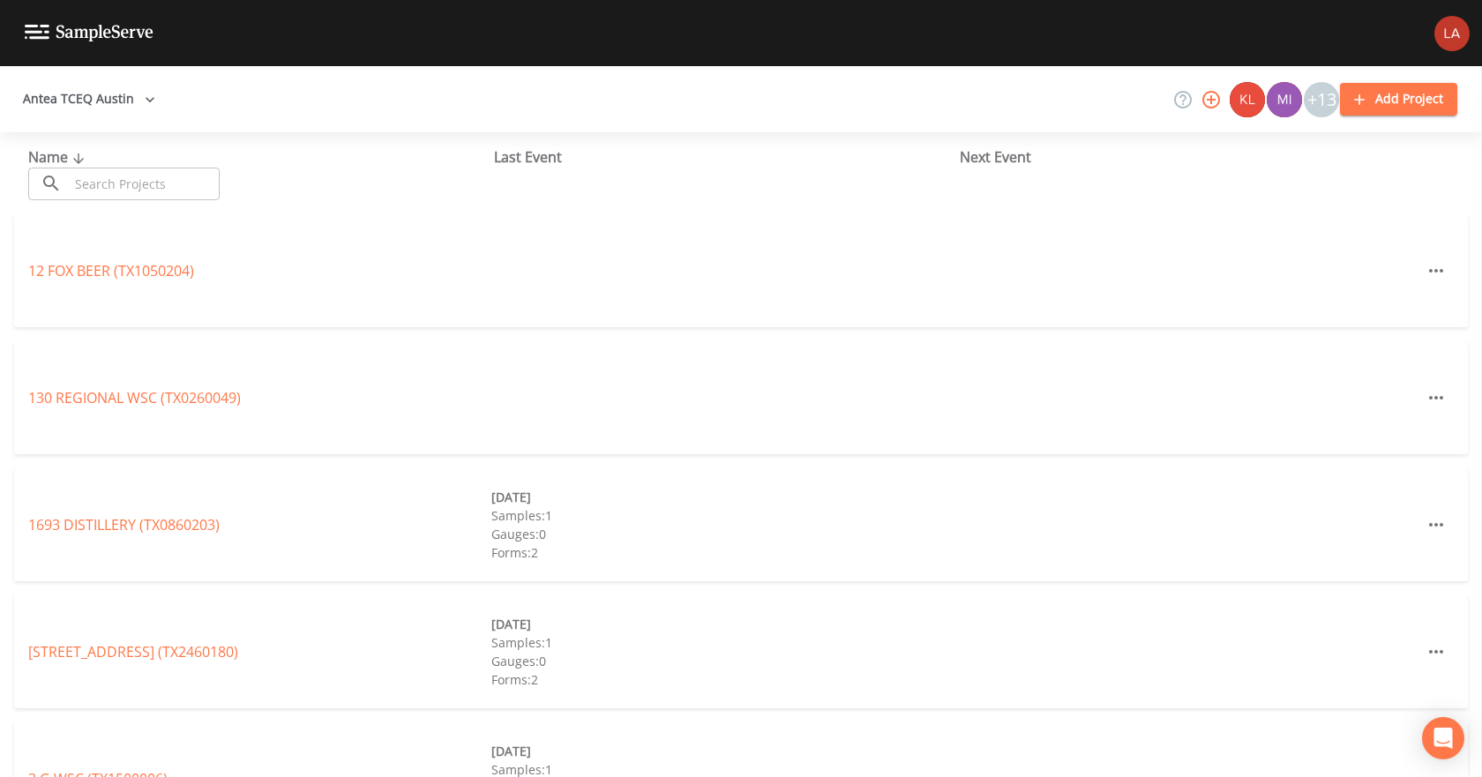 The width and height of the screenshot is (1482, 777). I want to click on div: Kler Teran, so click(1247, 100).